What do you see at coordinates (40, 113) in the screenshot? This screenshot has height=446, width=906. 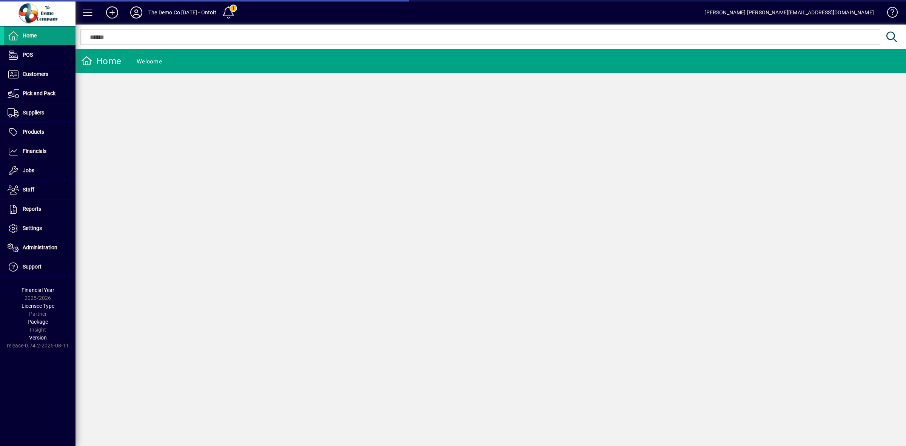 I see `a: Suppliers` at bounding box center [40, 113].